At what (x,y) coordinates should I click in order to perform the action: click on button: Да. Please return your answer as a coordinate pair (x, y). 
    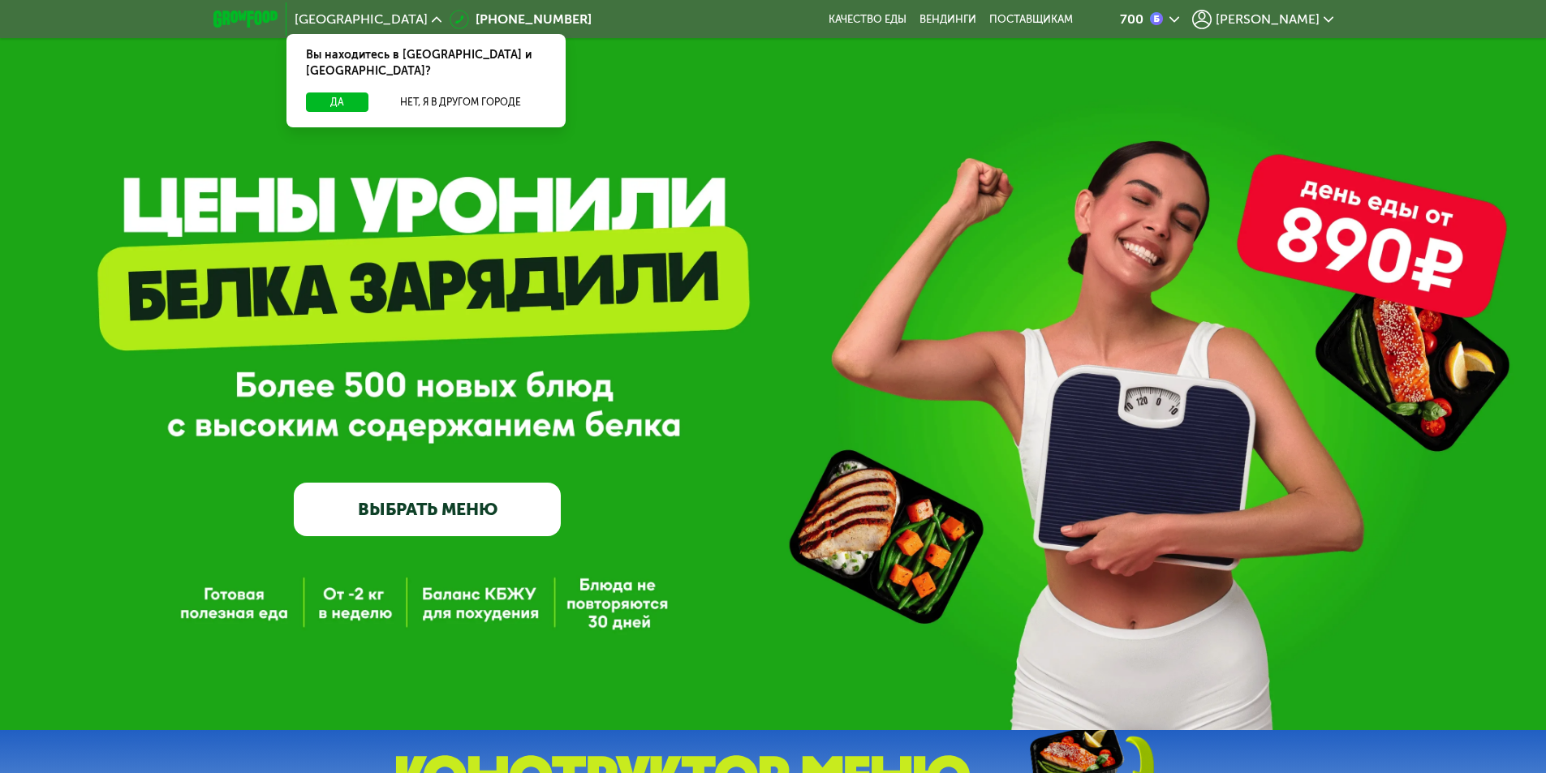
    Looking at the image, I should click on (337, 102).